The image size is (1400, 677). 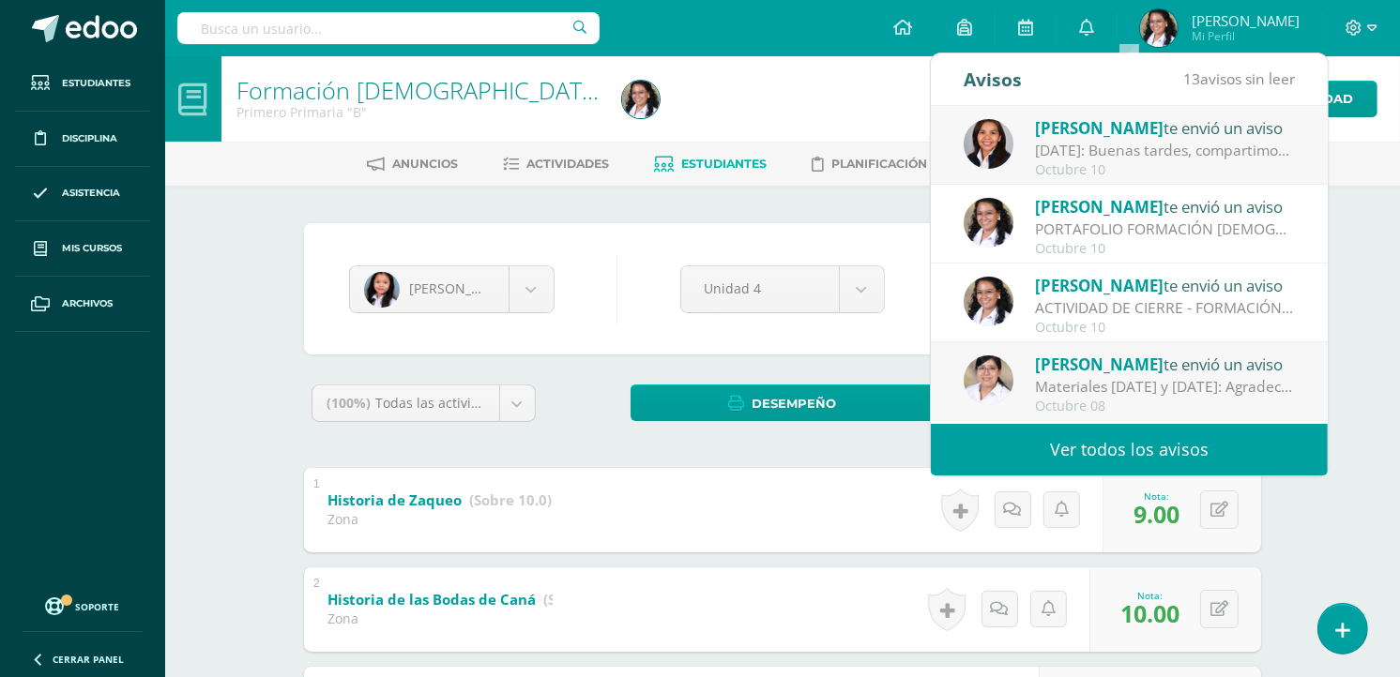 I want to click on img: 4074e4aec8af62734b518a95961417a1.png, so click(x=988, y=380).